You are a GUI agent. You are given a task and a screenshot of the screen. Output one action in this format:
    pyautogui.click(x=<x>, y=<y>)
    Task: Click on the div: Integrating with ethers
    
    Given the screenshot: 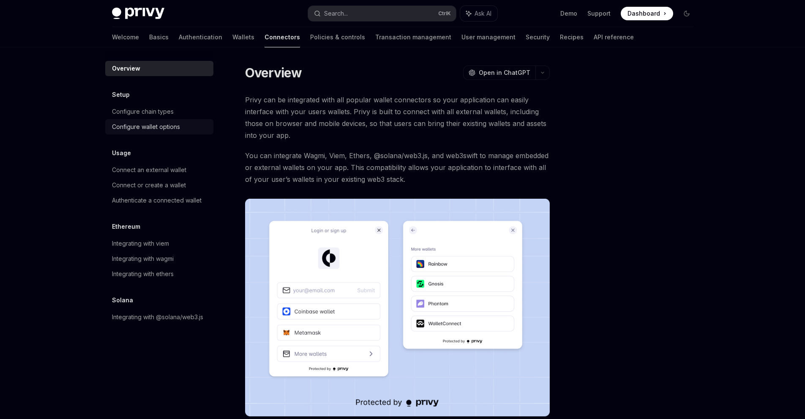 What is the action you would take?
    pyautogui.click(x=143, y=274)
    